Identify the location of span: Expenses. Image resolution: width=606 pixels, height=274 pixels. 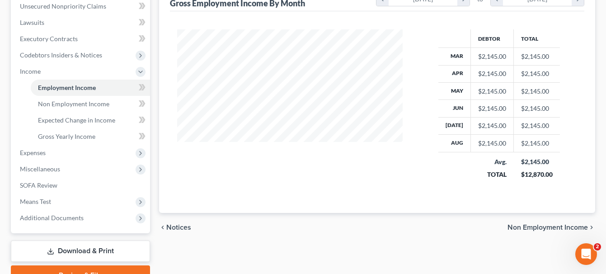
(33, 152).